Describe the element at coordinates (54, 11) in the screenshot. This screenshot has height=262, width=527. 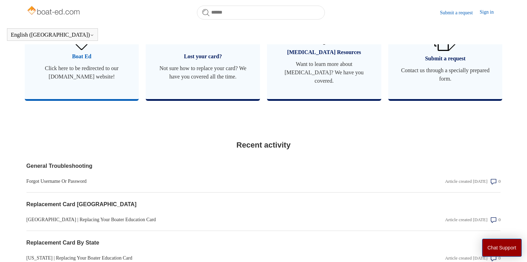
I see `img: Boat-Ed Help Center home page` at that location.